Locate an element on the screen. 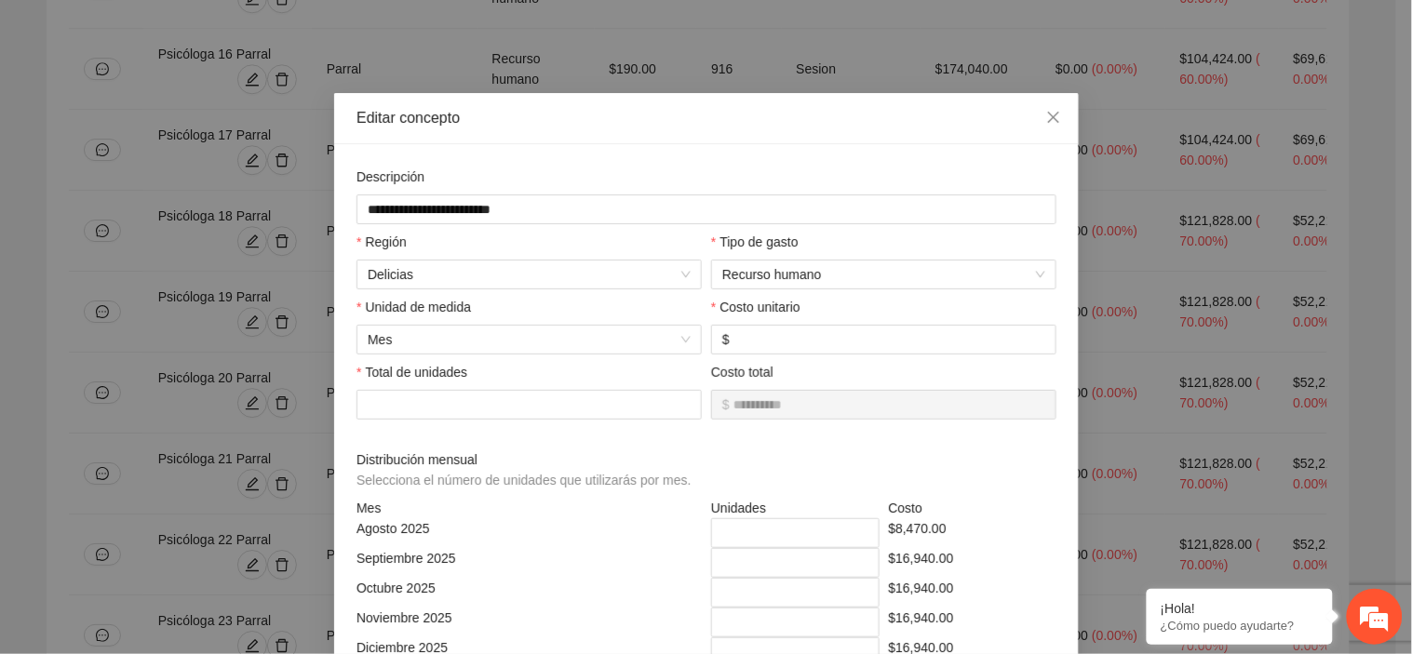 Image resolution: width=1412 pixels, height=654 pixels. div: Septiembre 2025 is located at coordinates (529, 563).